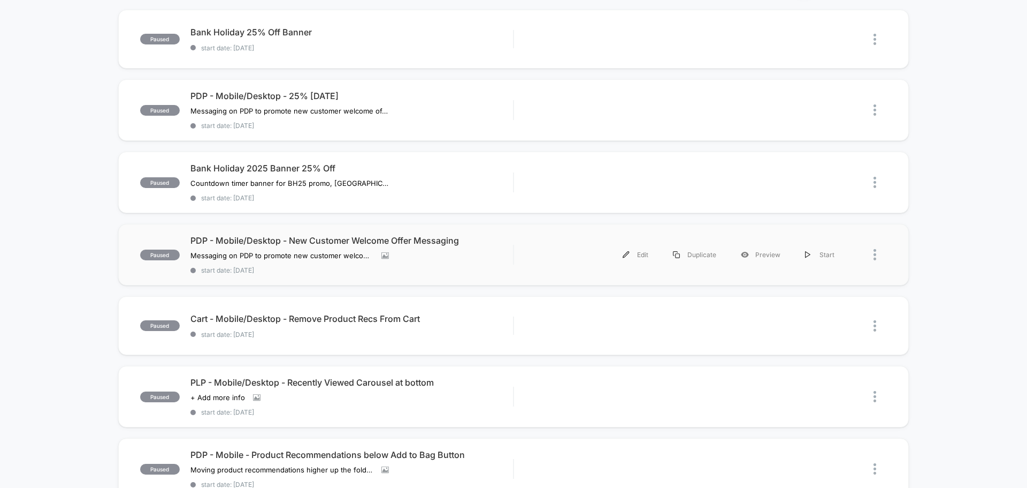 This screenshot has height=488, width=1027. I want to click on div: Preview, so click(761, 254).